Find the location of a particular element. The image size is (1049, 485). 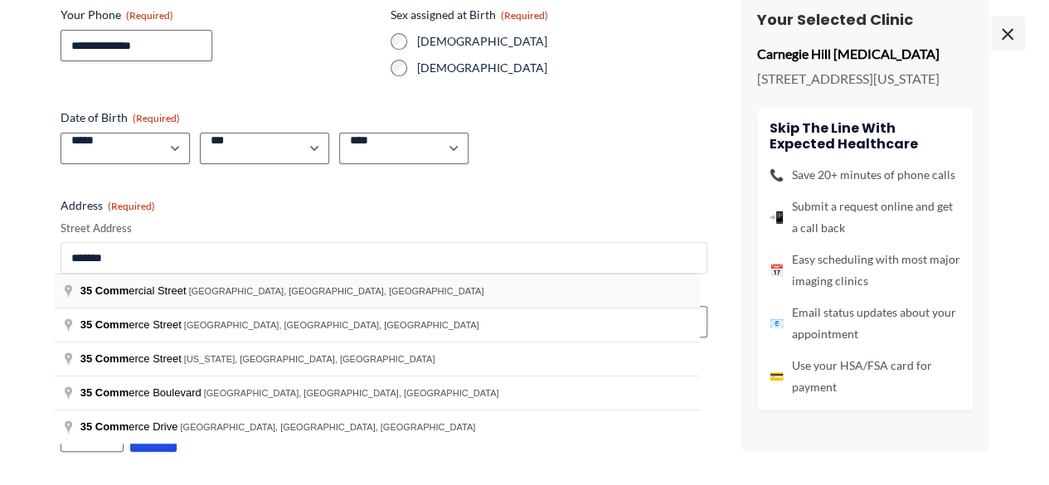

li: Easy scheduling with most major imaging clinics is located at coordinates (865, 270).